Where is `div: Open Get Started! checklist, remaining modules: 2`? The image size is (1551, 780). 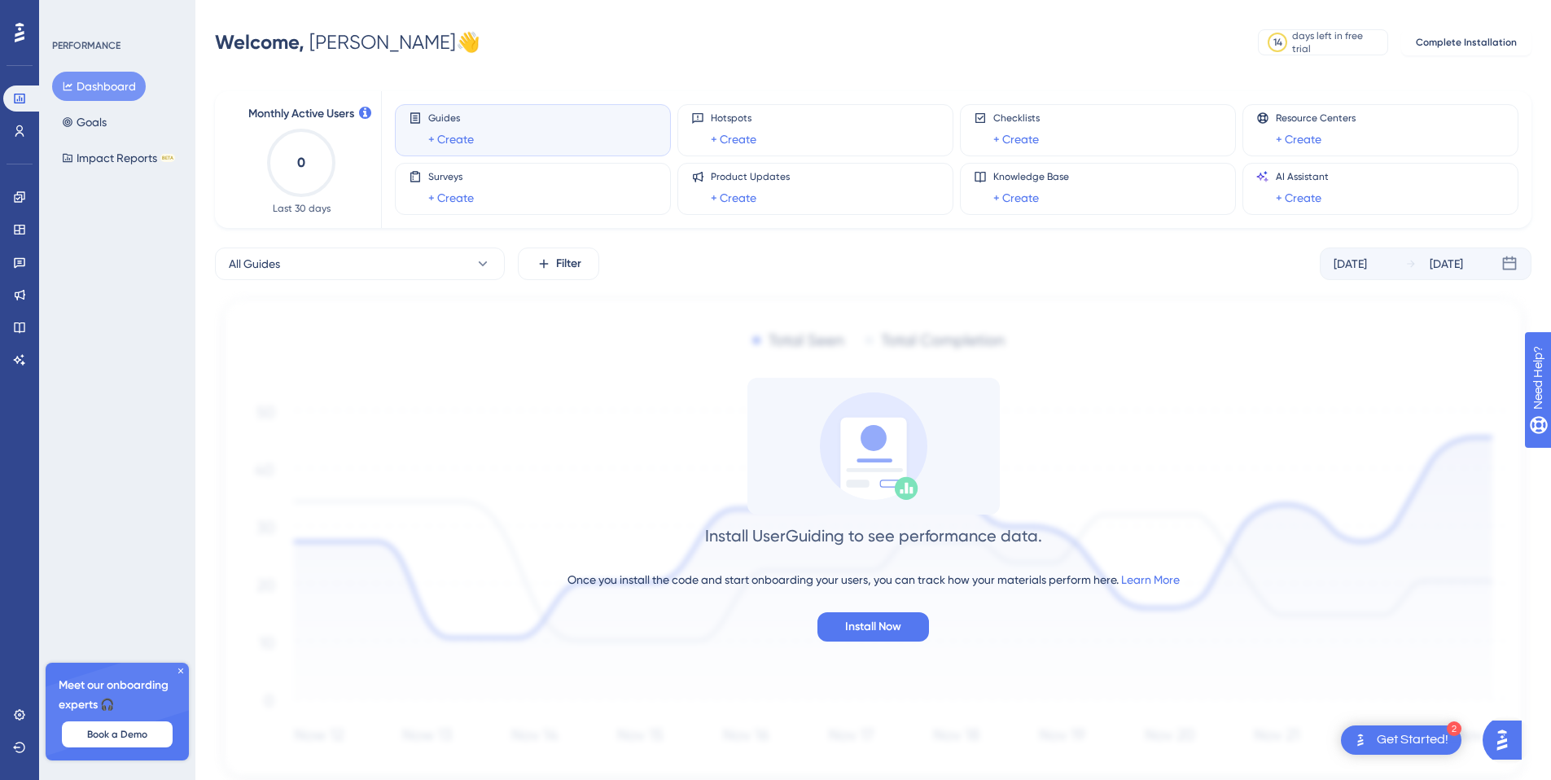 div: Open Get Started! checklist, remaining modules: 2 is located at coordinates (1401, 740).